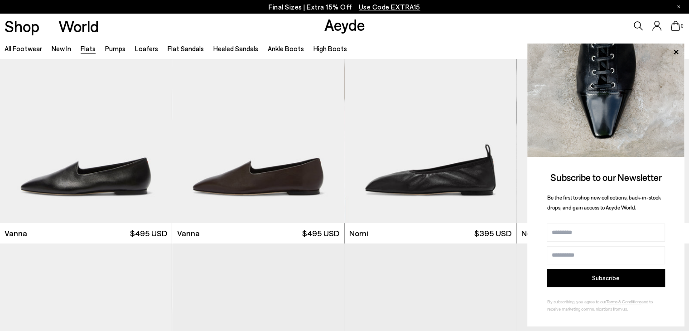  I want to click on button: Subscribe, so click(605, 278).